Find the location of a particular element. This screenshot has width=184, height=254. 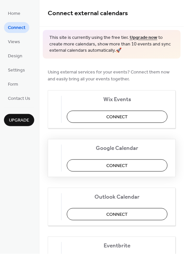

span: This site is currently using the free tier. to create more calendars, show more than 10 events an... is located at coordinates (112, 44).